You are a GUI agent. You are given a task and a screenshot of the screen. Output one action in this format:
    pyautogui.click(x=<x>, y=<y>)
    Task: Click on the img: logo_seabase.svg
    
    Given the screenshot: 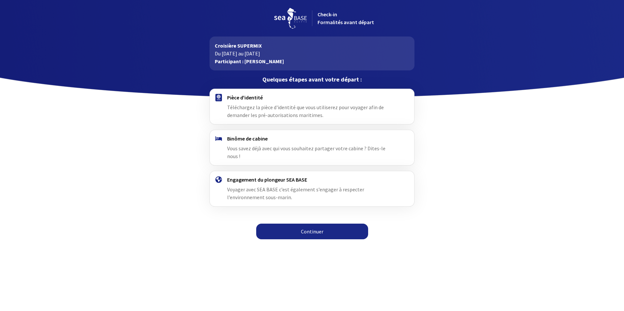 What is the action you would take?
    pyautogui.click(x=291, y=18)
    